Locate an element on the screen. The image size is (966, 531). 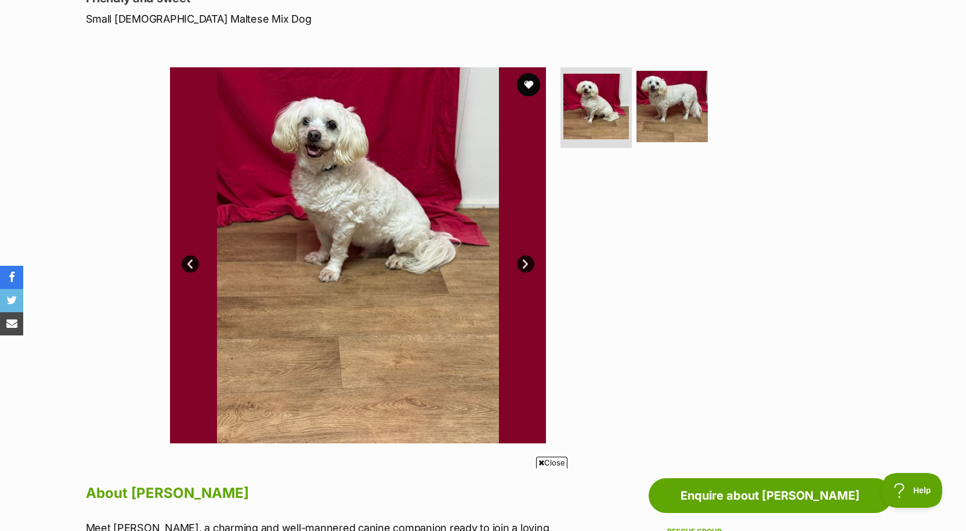
span: Close is located at coordinates (552, 463).